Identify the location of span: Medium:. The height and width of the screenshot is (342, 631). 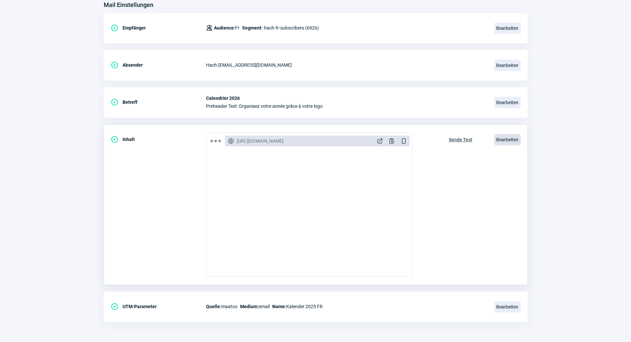
(250, 306).